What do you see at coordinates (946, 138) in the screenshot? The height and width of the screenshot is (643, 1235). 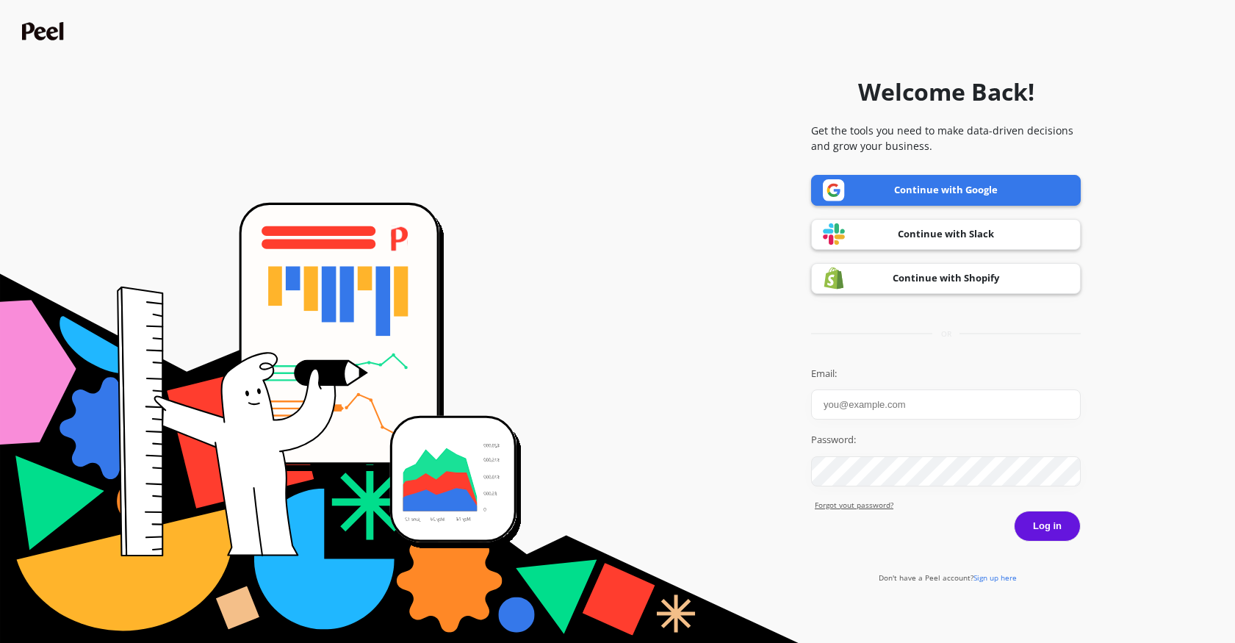 I see `p: Get the tools you need to make data-driven decisions and grow your business.` at bounding box center [946, 138].